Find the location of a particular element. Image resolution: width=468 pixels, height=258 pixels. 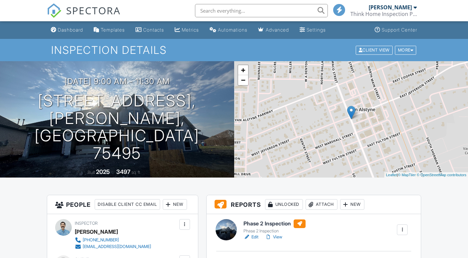

a: © MapTiler is located at coordinates (407, 175).